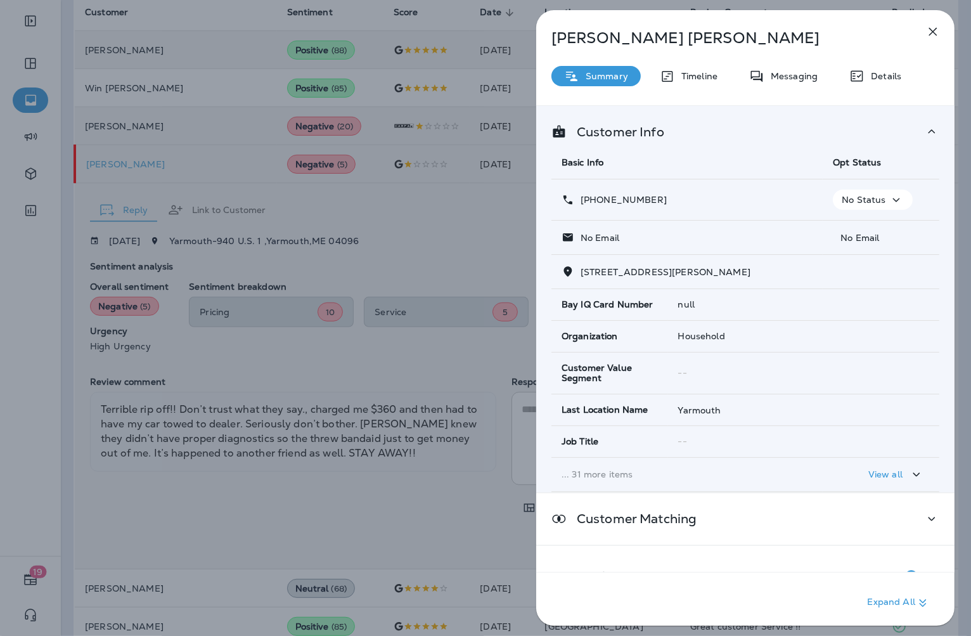 This screenshot has height=636, width=971. Describe the element at coordinates (857, 162) in the screenshot. I see `span: Opt Status` at that location.